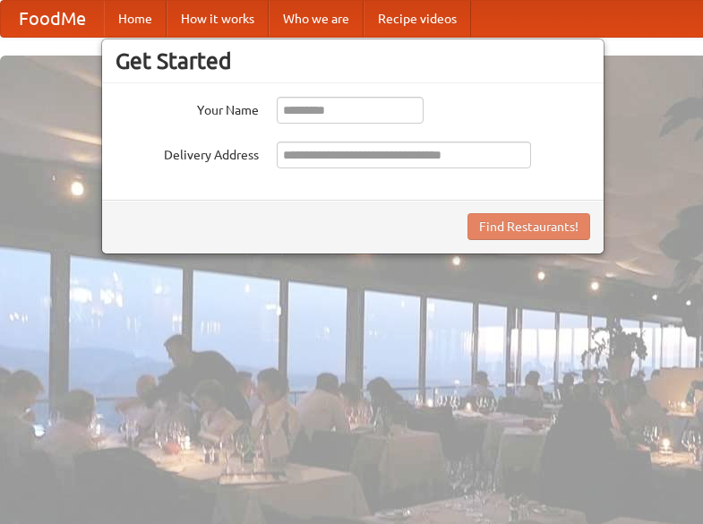 This screenshot has height=524, width=703. What do you see at coordinates (187, 107) in the screenshot?
I see `label: Your Name` at bounding box center [187, 107].